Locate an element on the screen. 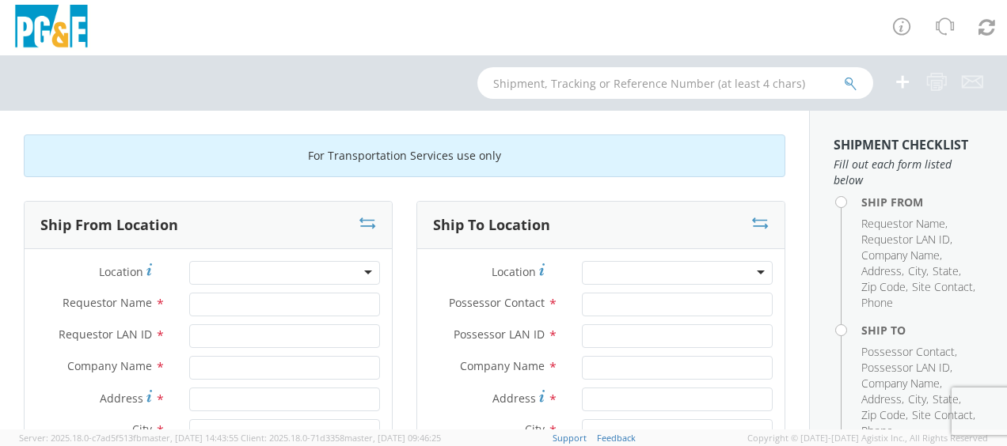  h3: Ship From Location is located at coordinates (109, 226).